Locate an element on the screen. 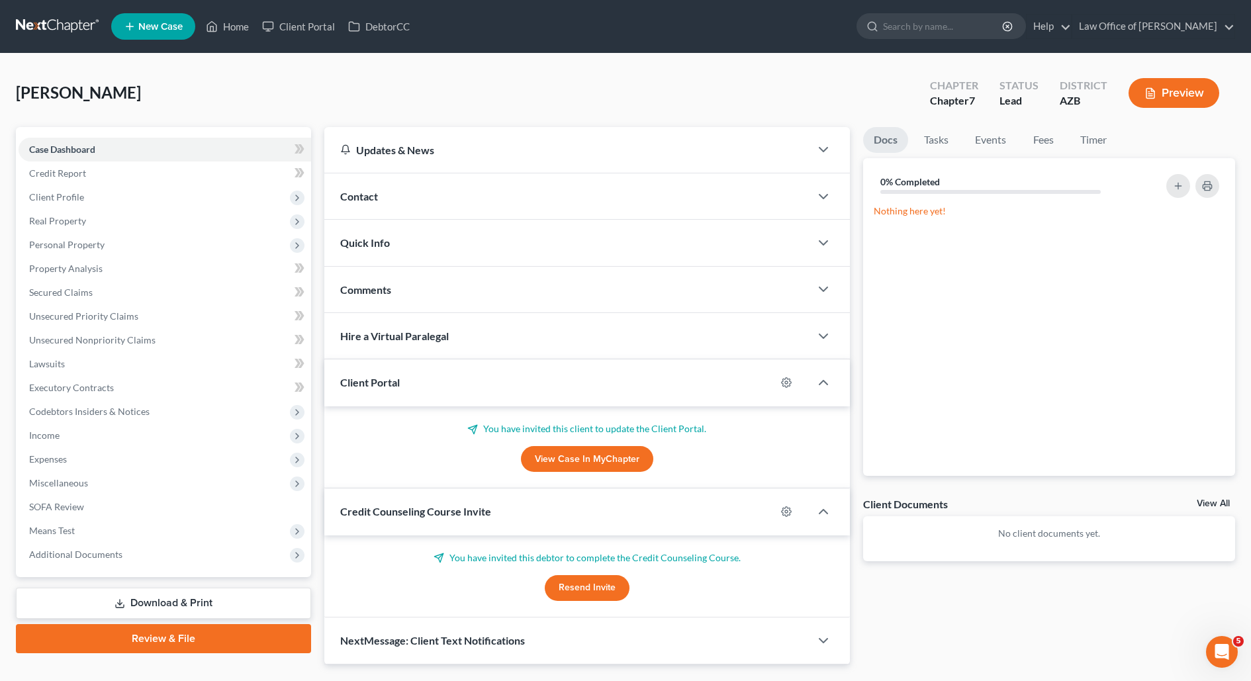 The width and height of the screenshot is (1251, 681). span: 5 is located at coordinates (1239, 641).